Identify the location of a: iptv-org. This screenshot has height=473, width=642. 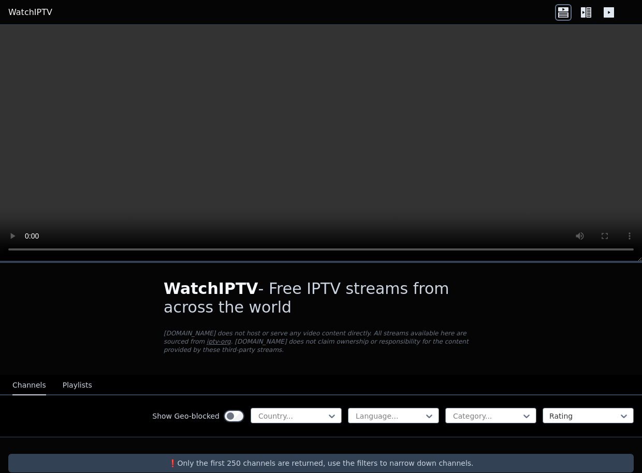
(218, 342).